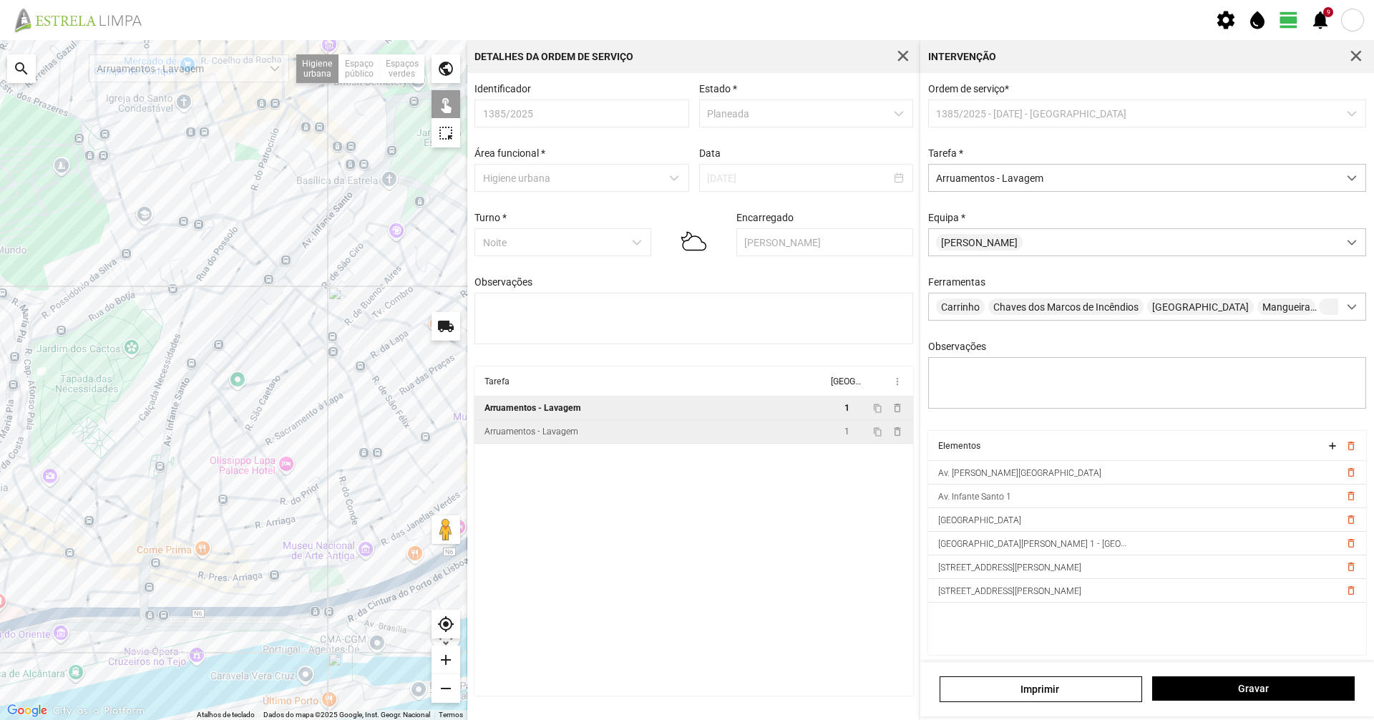 The height and width of the screenshot is (720, 1374). What do you see at coordinates (446, 688) in the screenshot?
I see `div: remove` at bounding box center [446, 688].